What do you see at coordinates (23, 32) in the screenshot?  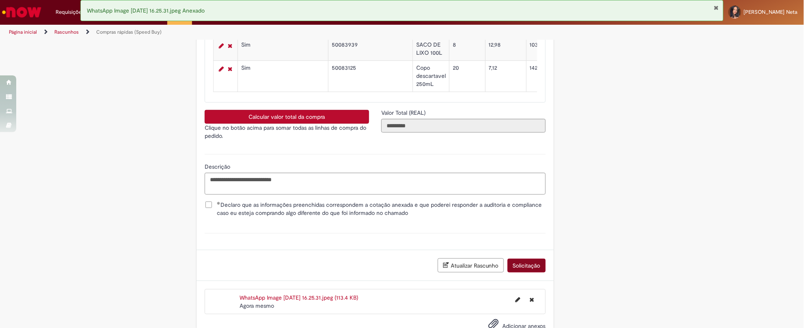 I see `a: Página inicial` at bounding box center [23, 32].